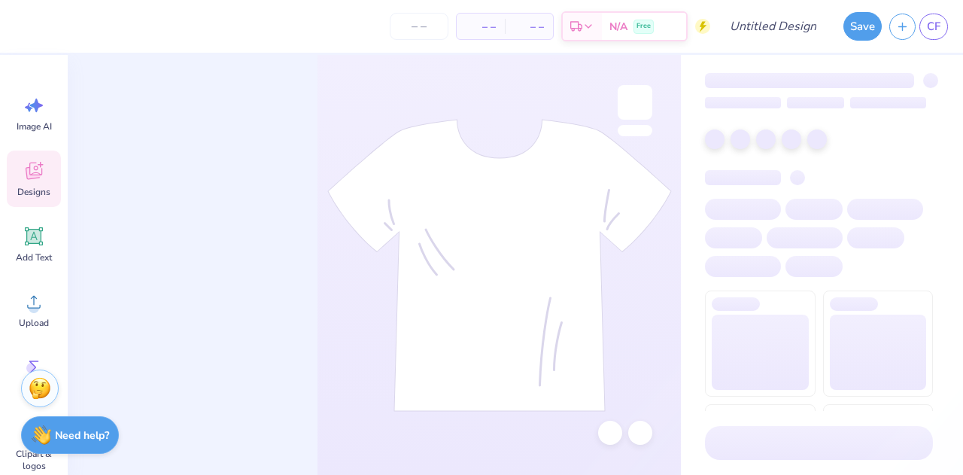 Image resolution: width=963 pixels, height=475 pixels. Describe the element at coordinates (643, 26) in the screenshot. I see `span: Free` at that location.